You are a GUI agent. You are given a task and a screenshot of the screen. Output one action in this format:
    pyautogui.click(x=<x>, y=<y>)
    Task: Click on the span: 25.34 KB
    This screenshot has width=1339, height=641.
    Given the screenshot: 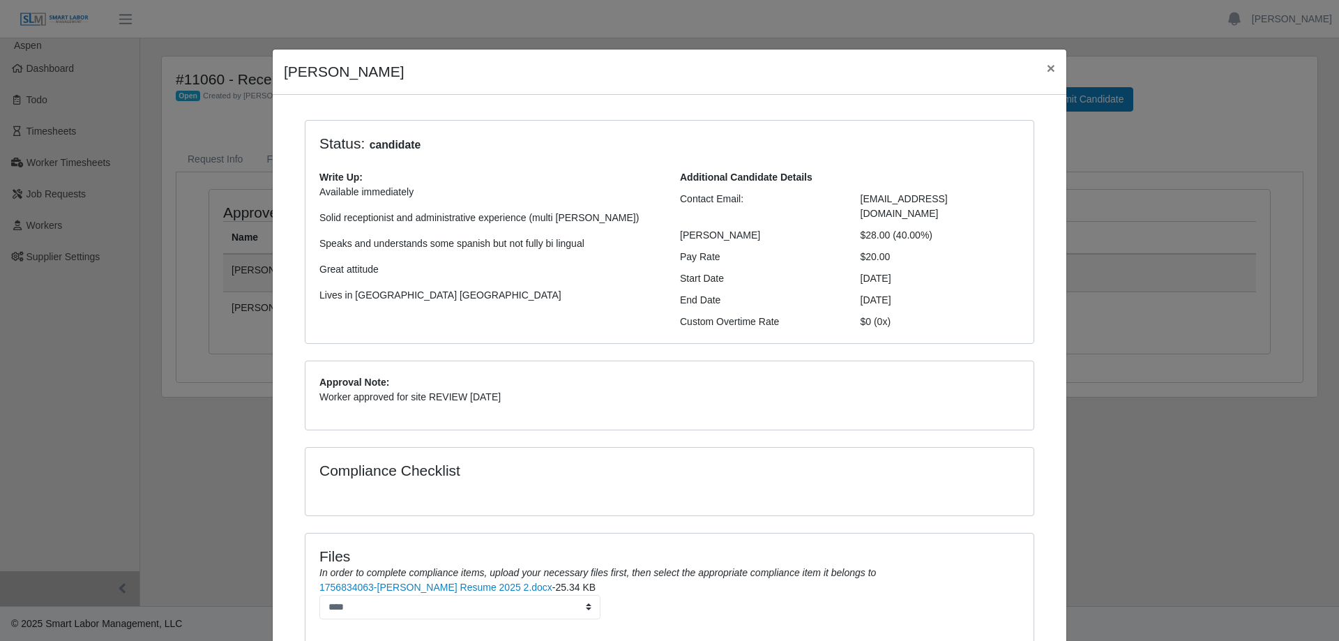 What is the action you would take?
    pyautogui.click(x=576, y=587)
    